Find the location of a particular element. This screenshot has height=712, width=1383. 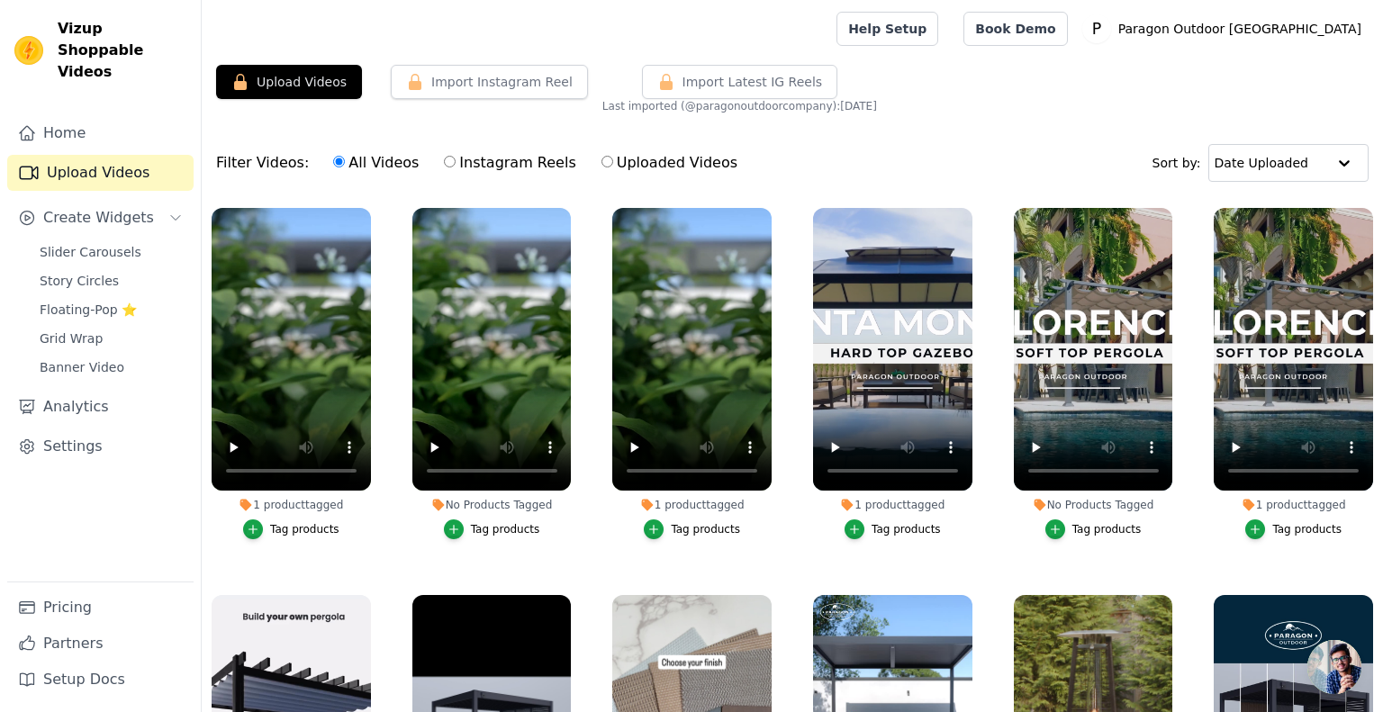

a: Grid Wrap is located at coordinates (111, 339).